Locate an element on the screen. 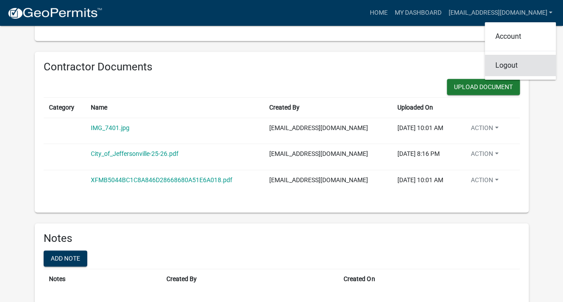 The width and height of the screenshot is (563, 302). th: Notes is located at coordinates (102, 278).